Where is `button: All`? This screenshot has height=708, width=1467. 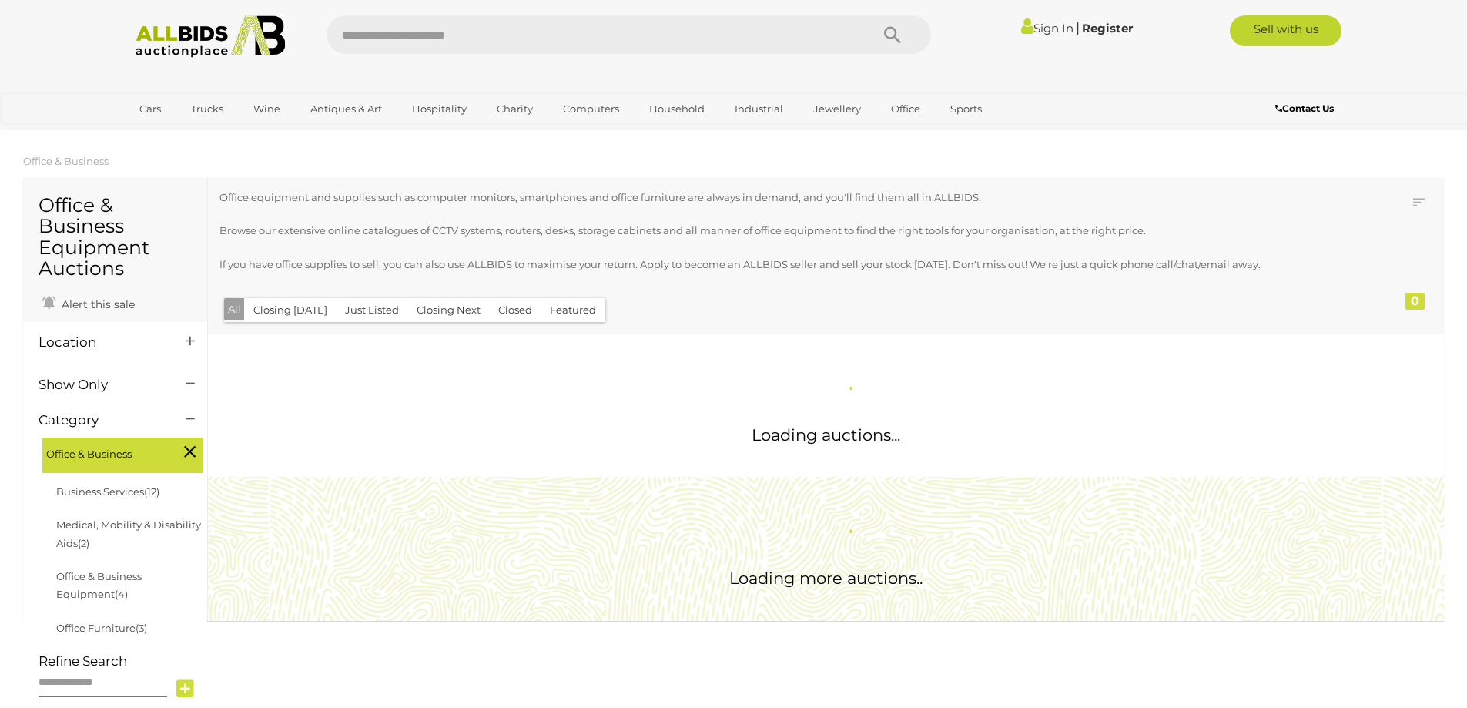
button: All is located at coordinates (234, 309).